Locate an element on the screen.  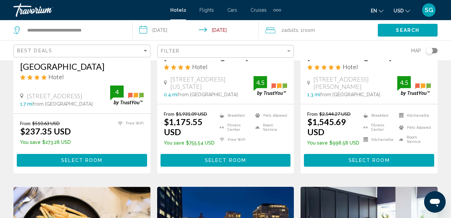
span: Room is located at coordinates (309, 30).